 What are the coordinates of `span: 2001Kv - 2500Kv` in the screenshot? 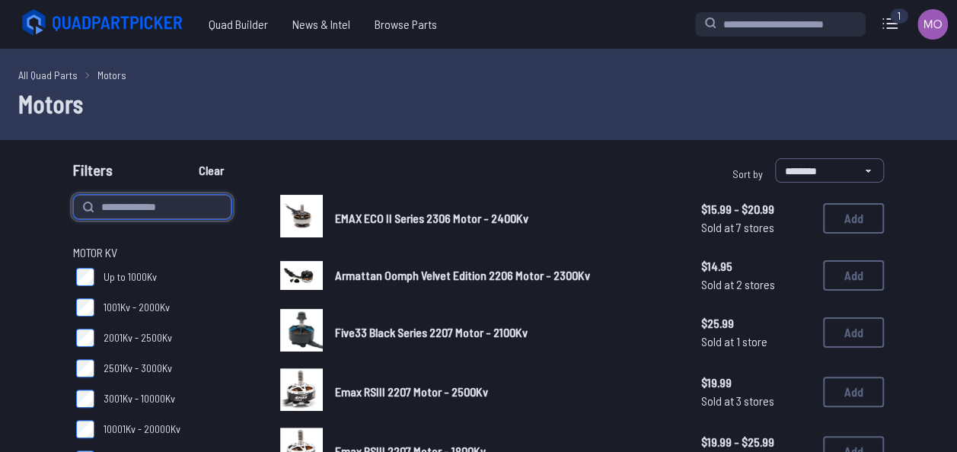 It's located at (138, 338).